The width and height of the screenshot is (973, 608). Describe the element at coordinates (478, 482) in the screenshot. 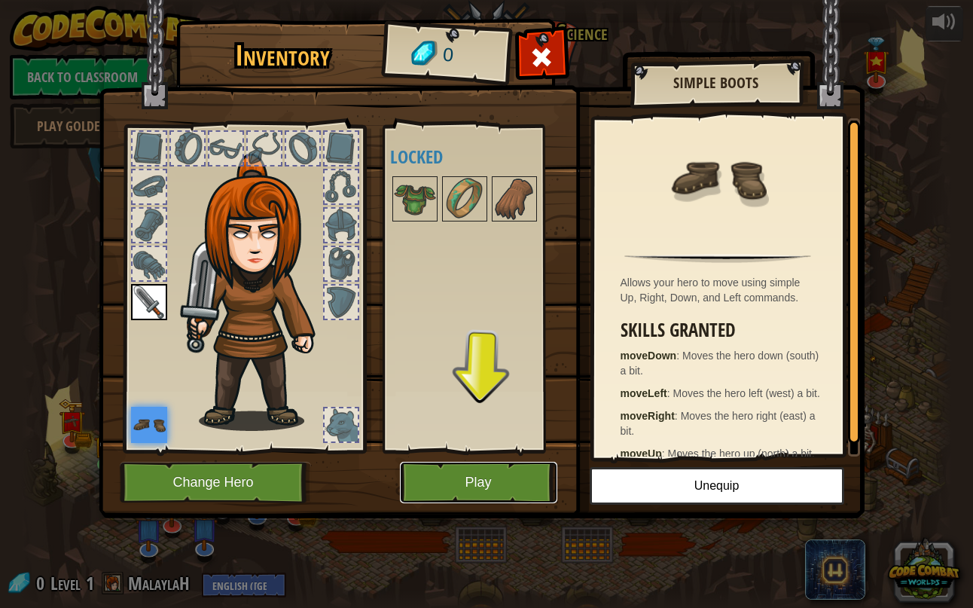

I see `button: Play` at that location.